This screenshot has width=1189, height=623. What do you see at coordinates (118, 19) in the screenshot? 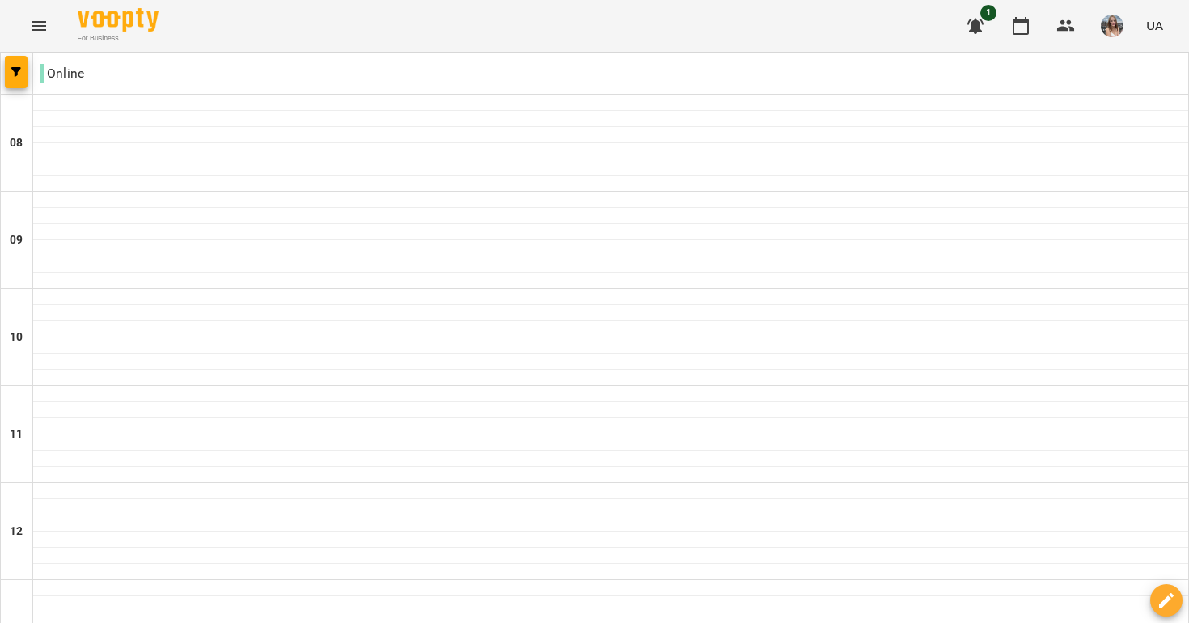
I see `img: Voopty Logo` at bounding box center [118, 19].